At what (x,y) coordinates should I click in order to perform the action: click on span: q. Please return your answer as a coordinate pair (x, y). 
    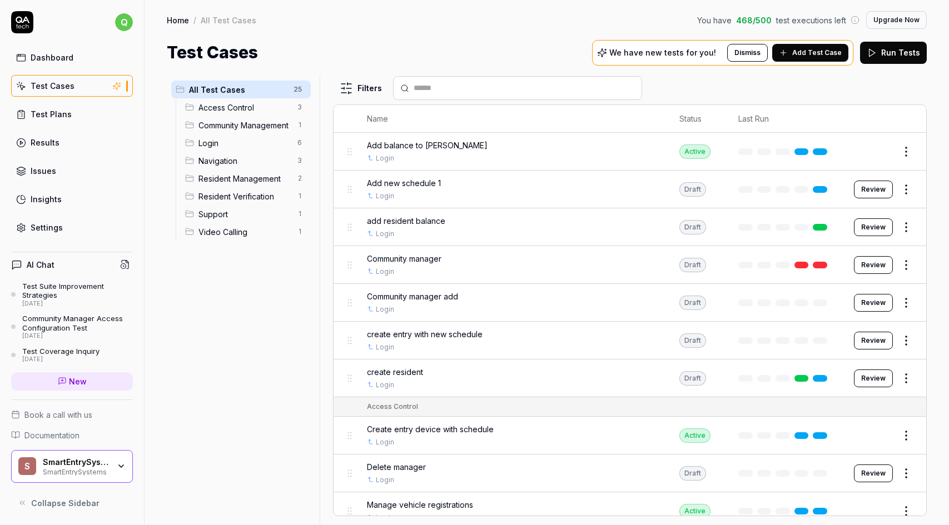
    Looking at the image, I should click on (124, 22).